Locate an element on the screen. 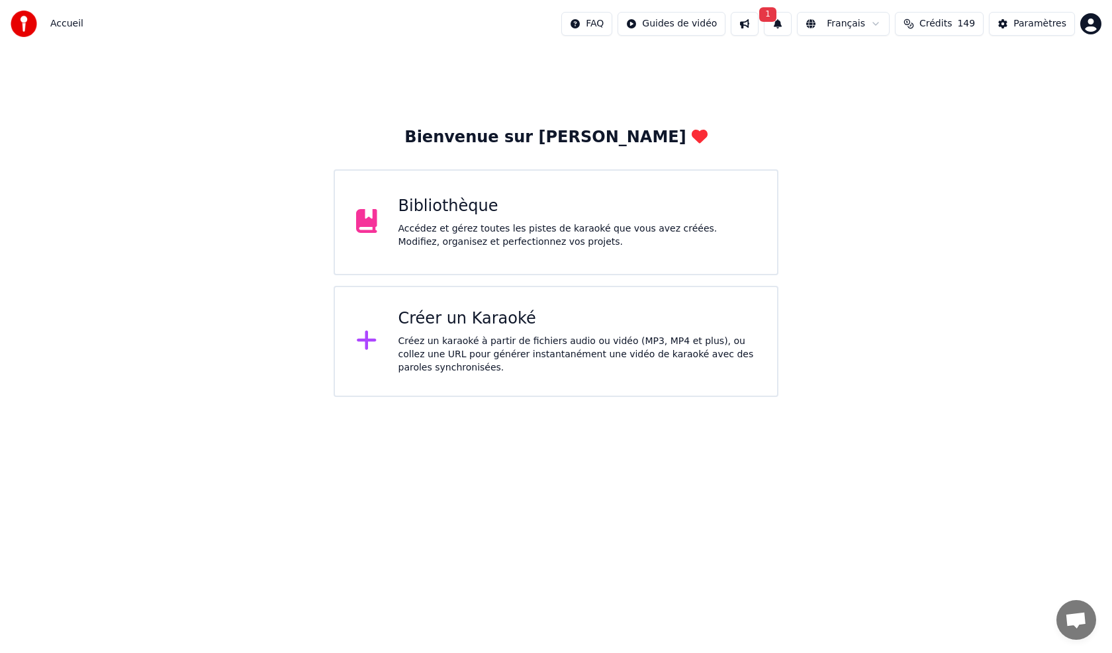 The height and width of the screenshot is (653, 1112). span: Crédits is located at coordinates (935, 24).